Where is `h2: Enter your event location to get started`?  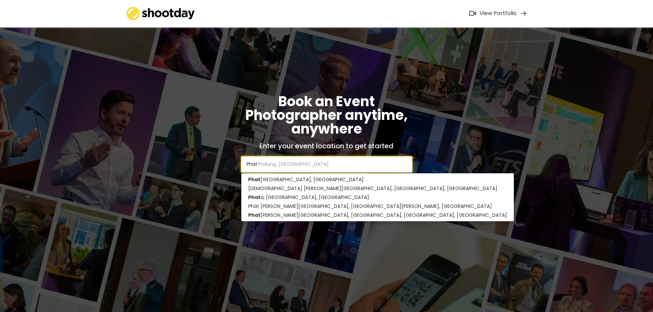
h2: Enter your event location to get started is located at coordinates (327, 146).